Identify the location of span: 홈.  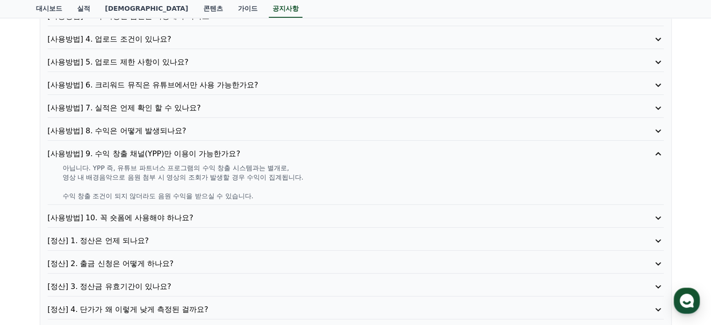
(32, 265).